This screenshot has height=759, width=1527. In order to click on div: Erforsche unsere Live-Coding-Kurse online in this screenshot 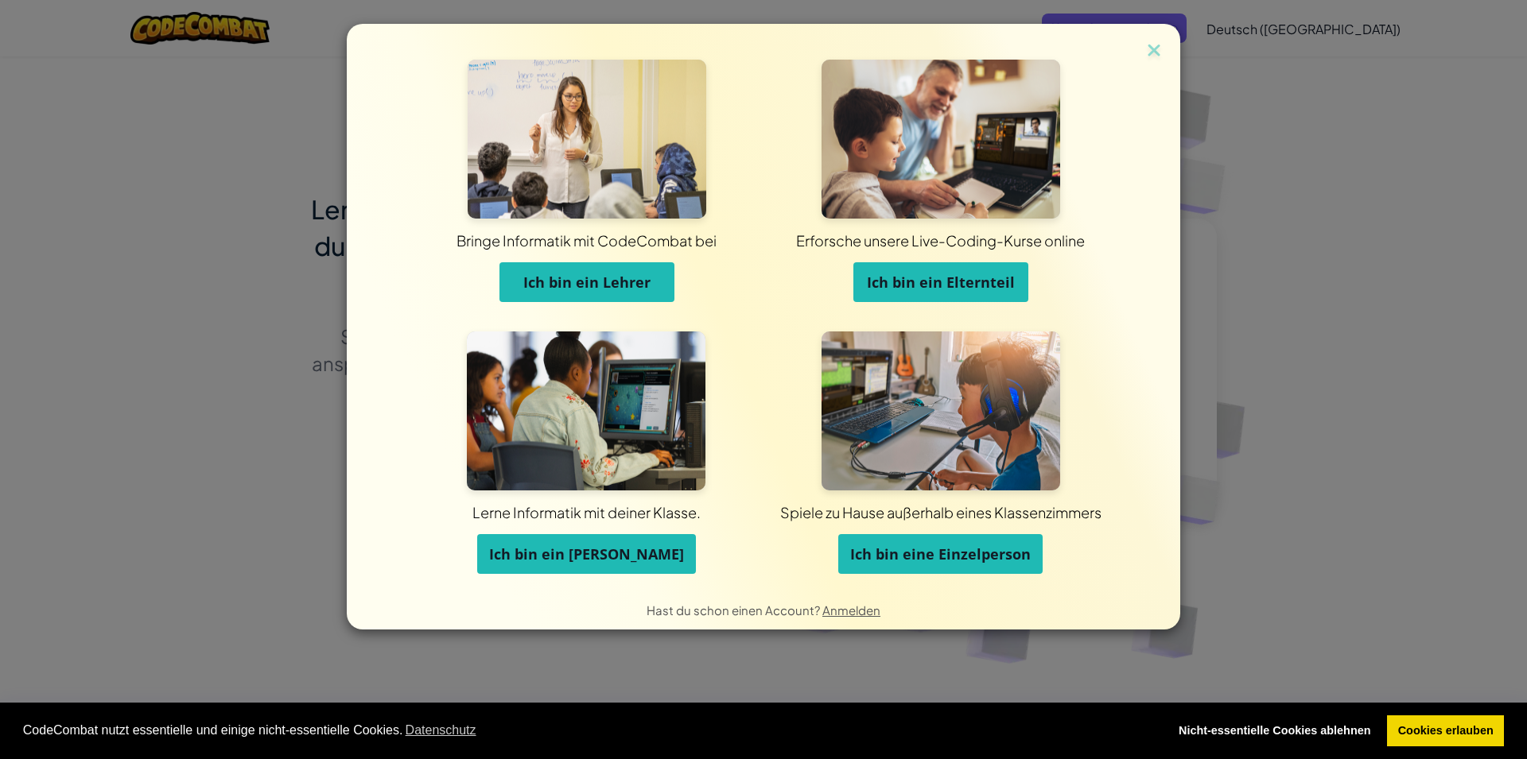, I will do `click(940, 240)`.